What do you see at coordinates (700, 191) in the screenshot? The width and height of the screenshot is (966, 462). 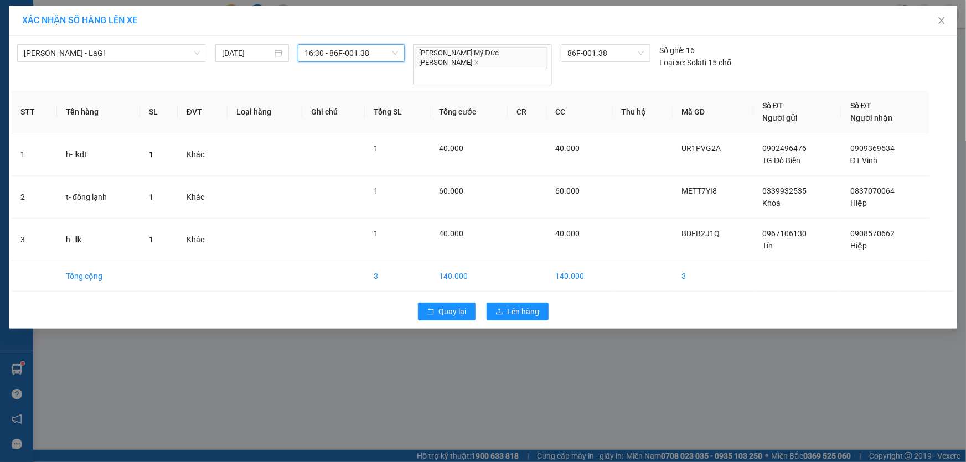 I see `span: METT7YI8` at bounding box center [700, 191].